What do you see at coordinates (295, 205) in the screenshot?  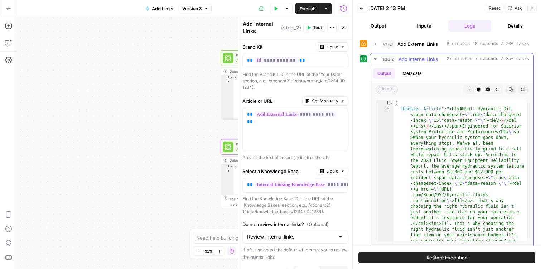 I see `div: Find the Knowledge Base ID in the URL of the 'Knowledge Bases' section, e.g., /xponent21-1/data/k...` at bounding box center [295, 205].